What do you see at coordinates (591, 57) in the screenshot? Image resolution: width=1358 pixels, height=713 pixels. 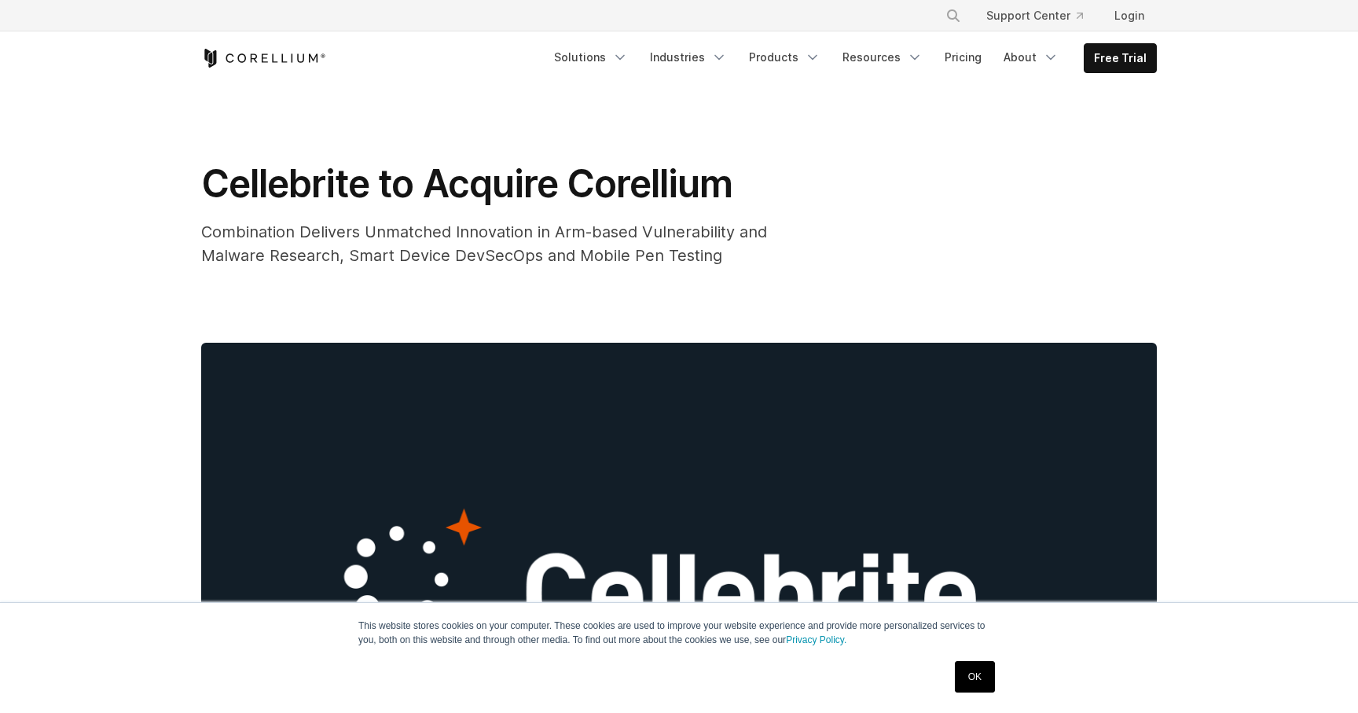 I see `a: Solutions` at bounding box center [591, 57].